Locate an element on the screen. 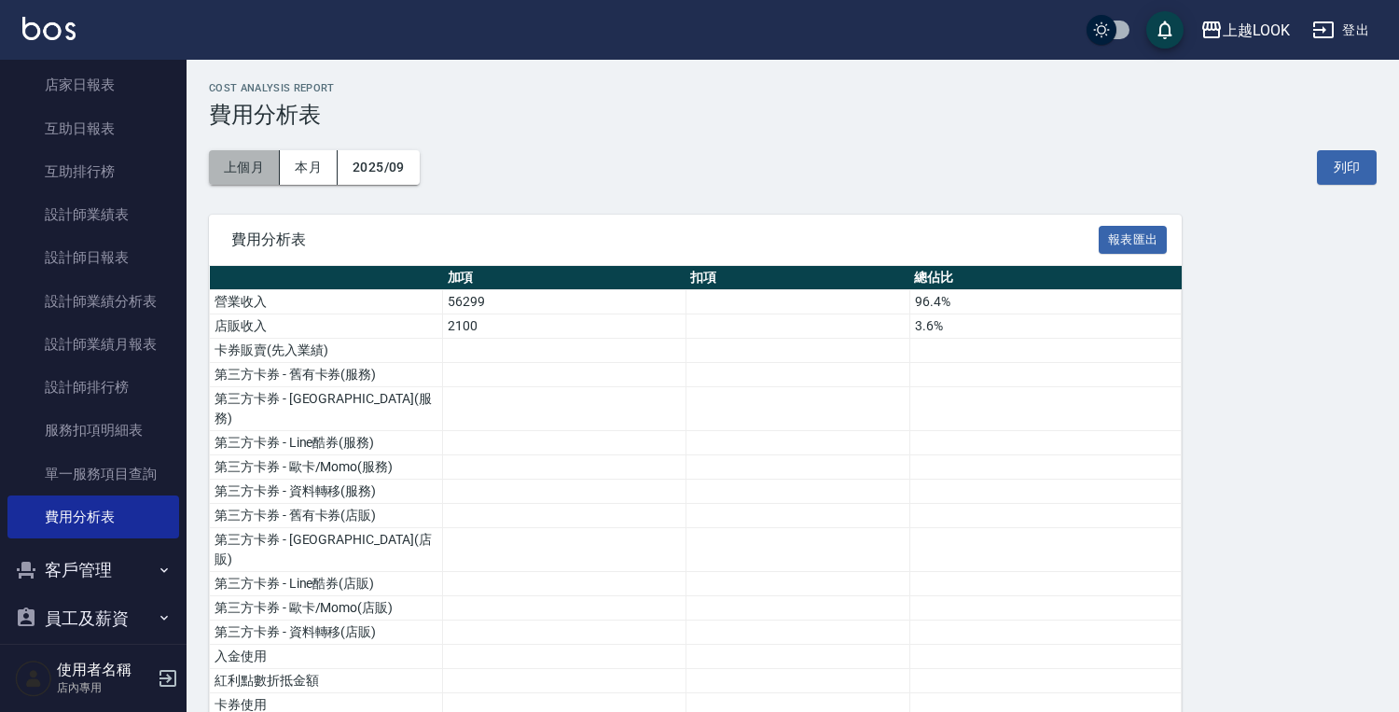 The width and height of the screenshot is (1399, 712). a: 設計師業績月報表 is located at coordinates (93, 344).